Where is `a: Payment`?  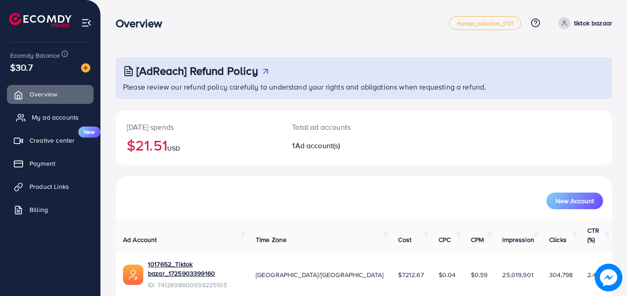 a: Payment is located at coordinates (50, 163).